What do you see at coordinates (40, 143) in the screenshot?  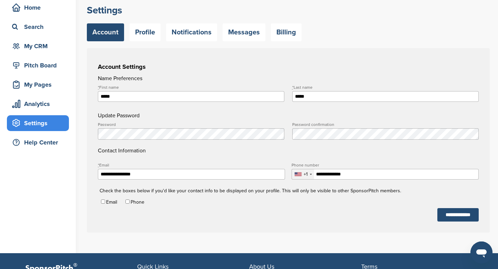 I see `div: Help Center` at bounding box center [40, 143].